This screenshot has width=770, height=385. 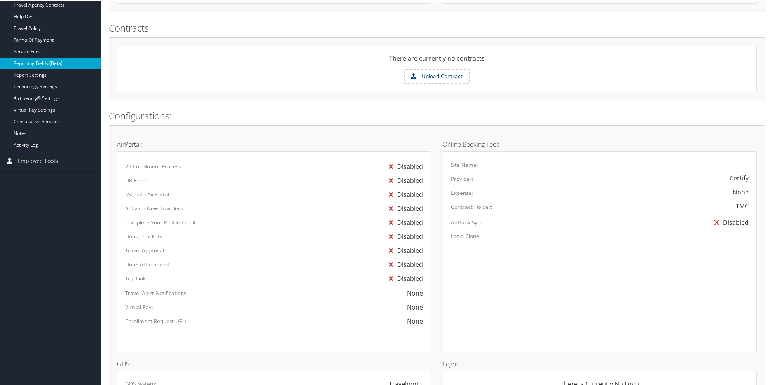 I want to click on h2: Configurations:, so click(x=437, y=115).